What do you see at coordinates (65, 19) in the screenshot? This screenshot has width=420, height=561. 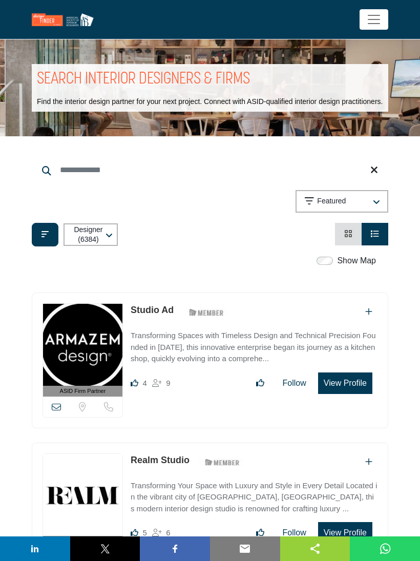 I see `img: Site Logo` at bounding box center [65, 19].